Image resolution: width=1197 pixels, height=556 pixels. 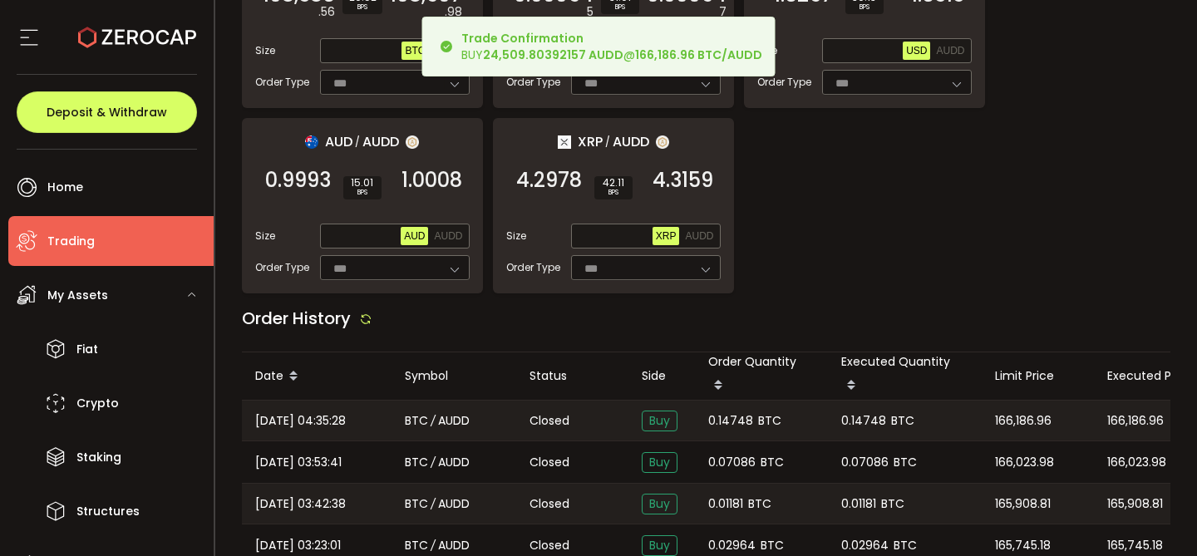 What do you see at coordinates (572, 376) in the screenshot?
I see `div: Status` at bounding box center [572, 376].